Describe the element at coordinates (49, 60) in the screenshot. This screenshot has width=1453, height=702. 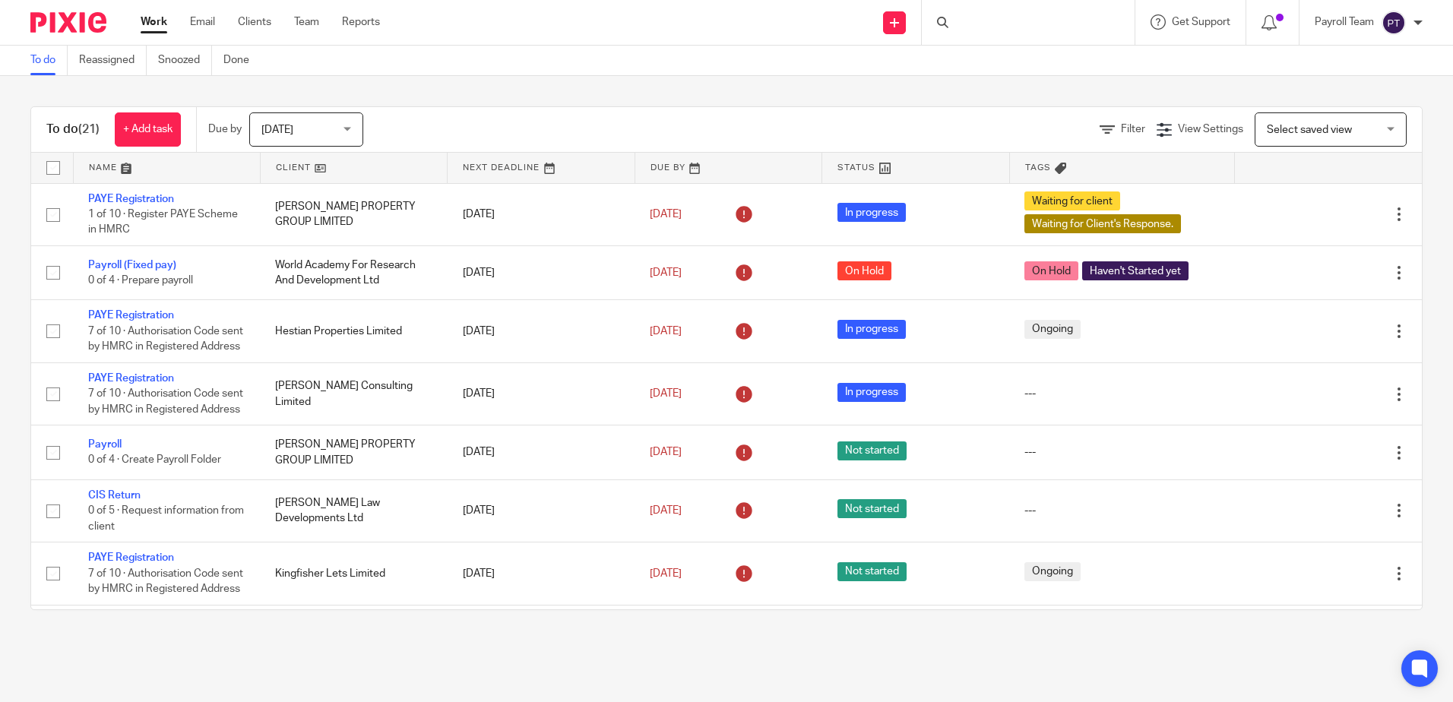
I see `a: To do` at that location.